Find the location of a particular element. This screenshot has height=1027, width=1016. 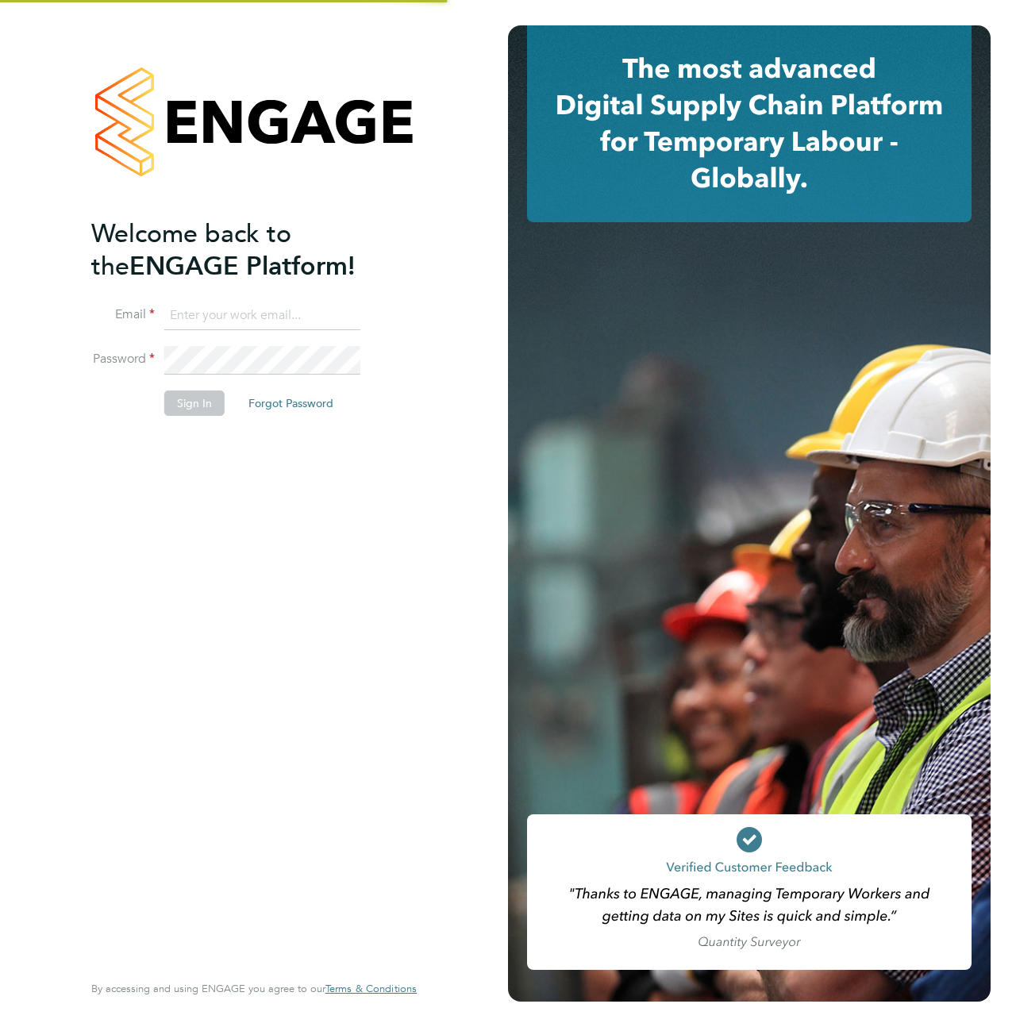

label: Email is located at coordinates (123, 314).